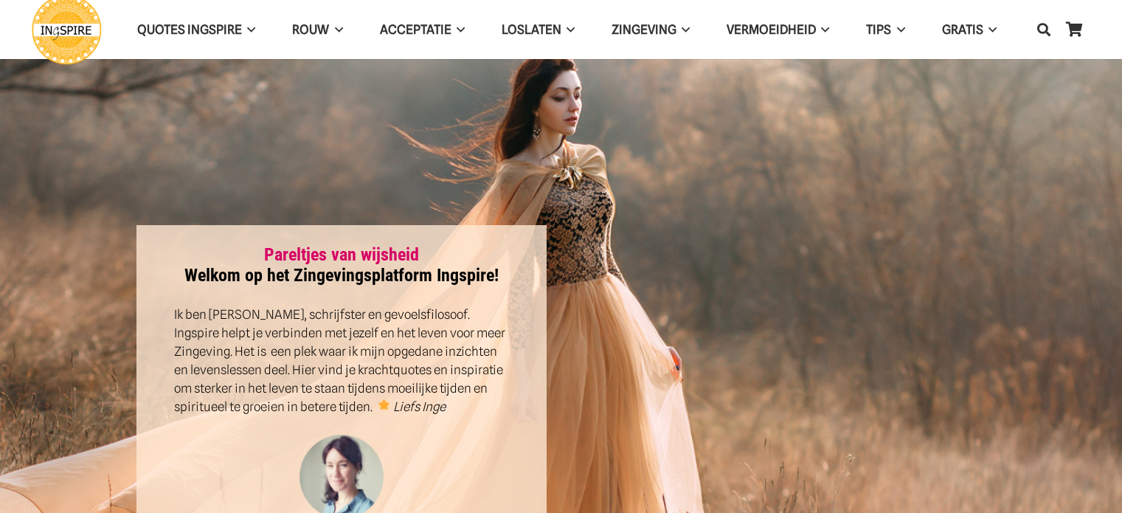 Image resolution: width=1122 pixels, height=513 pixels. What do you see at coordinates (419, 407) in the screenshot?
I see `em: Liefs Inge` at bounding box center [419, 407].